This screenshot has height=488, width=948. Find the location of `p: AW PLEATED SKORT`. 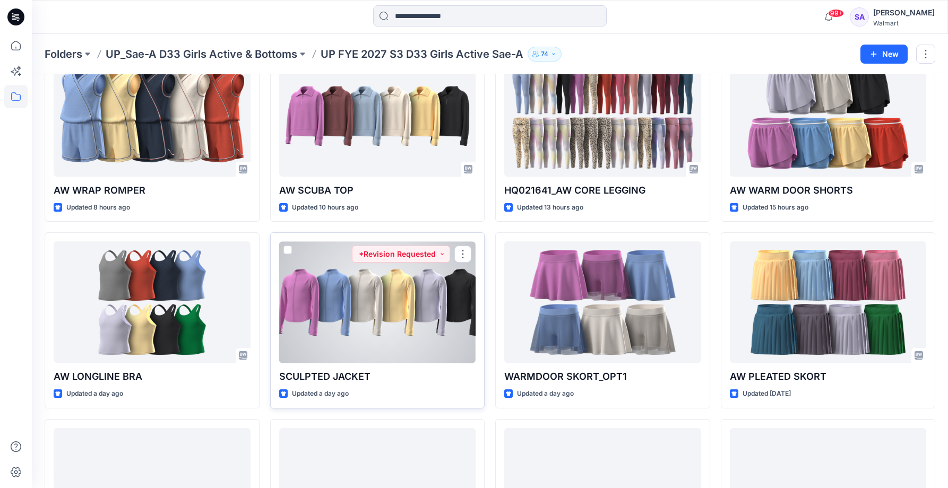

p: AW PLEATED SKORT is located at coordinates (828, 377).